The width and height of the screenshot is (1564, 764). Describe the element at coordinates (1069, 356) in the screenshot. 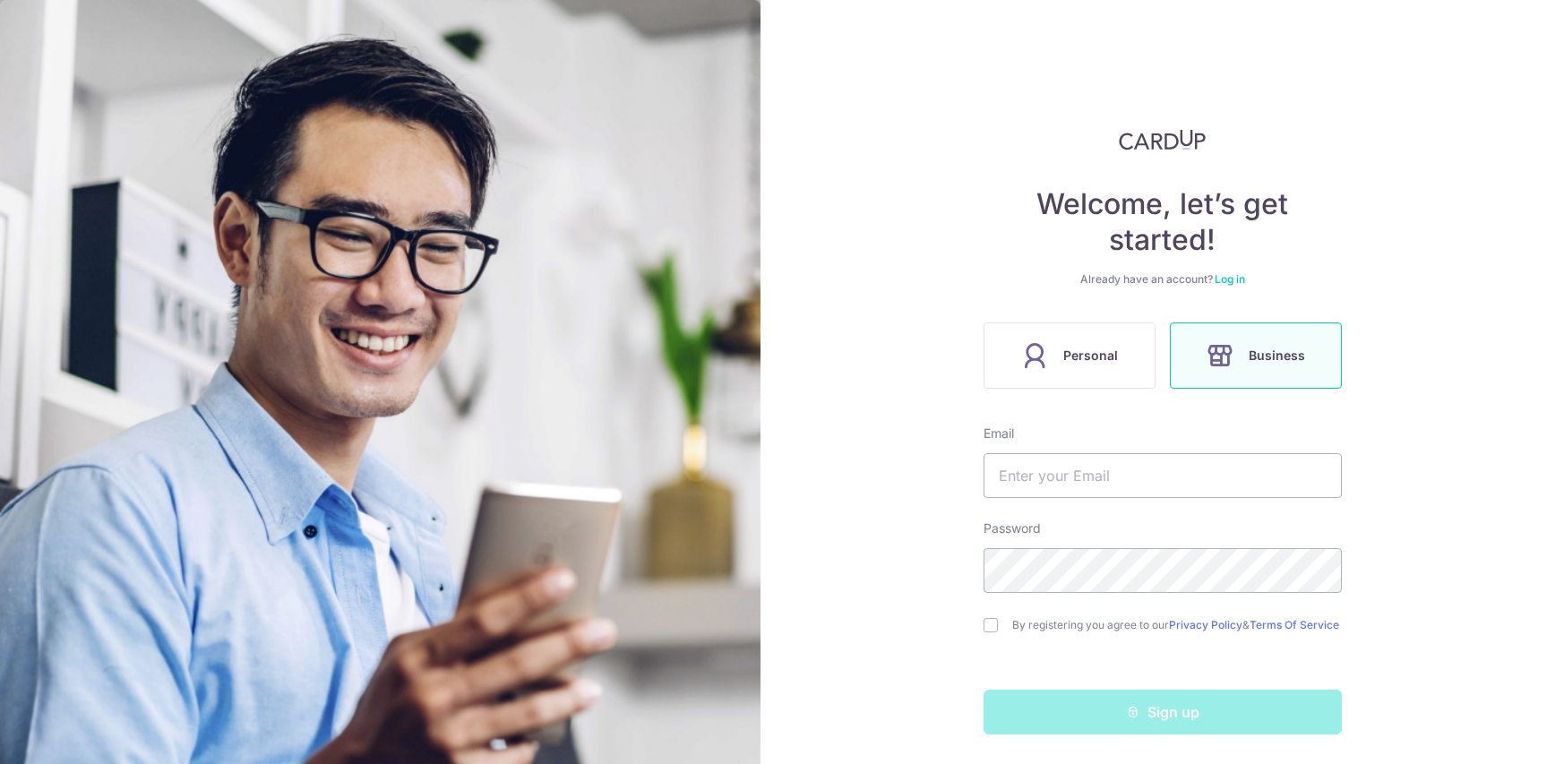

I see `a: Personal` at that location.